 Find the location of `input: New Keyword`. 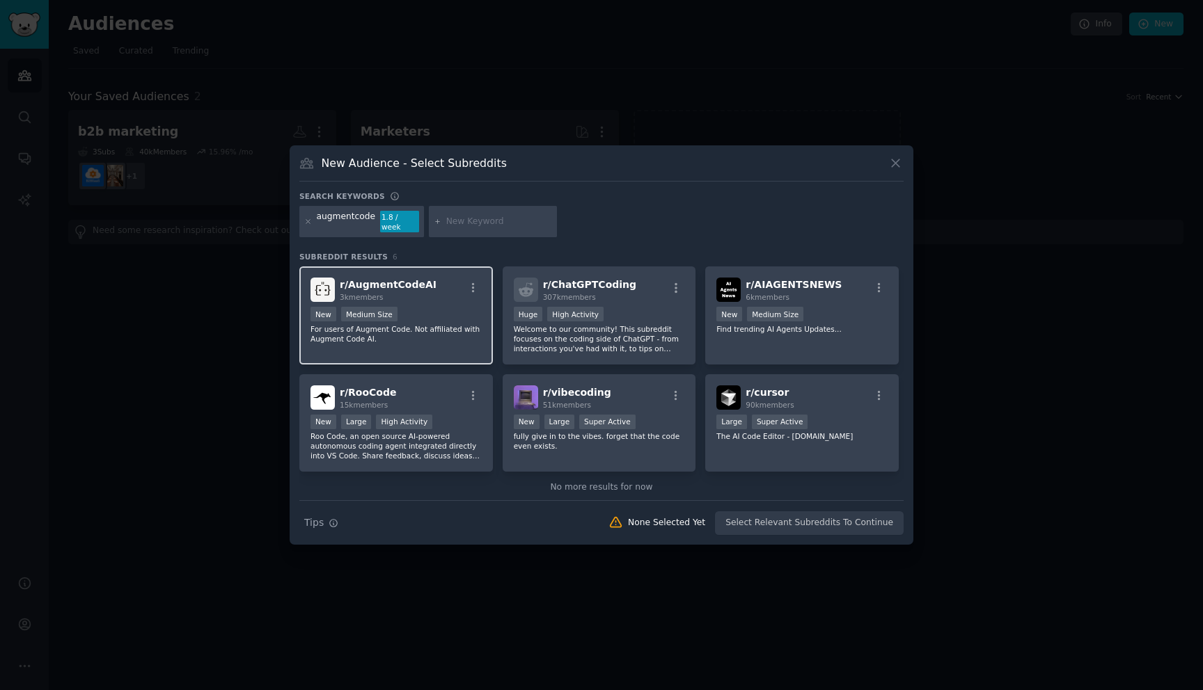

input: New Keyword is located at coordinates (499, 222).